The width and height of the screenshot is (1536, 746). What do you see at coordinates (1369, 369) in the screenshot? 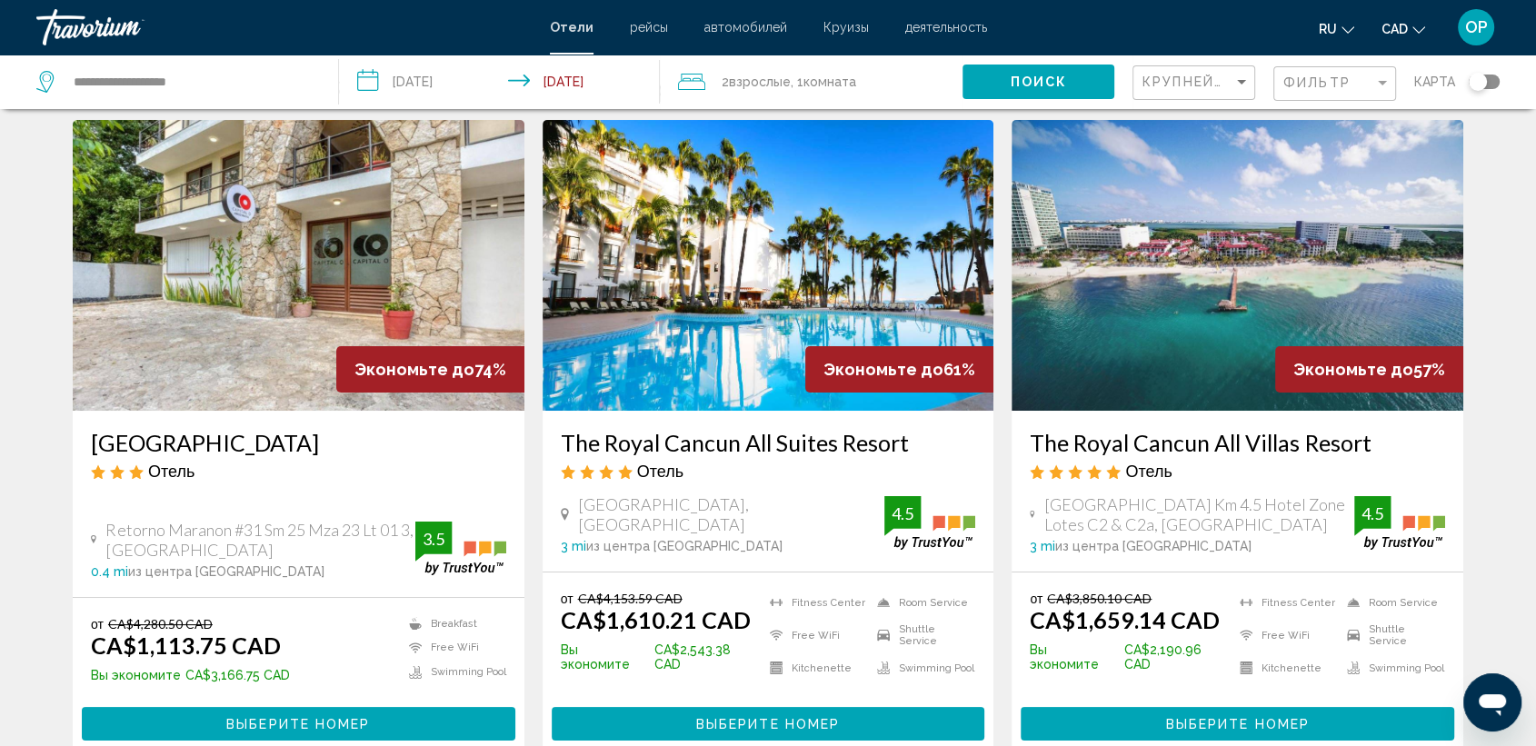
I see `div: 57%` at bounding box center [1369, 369].